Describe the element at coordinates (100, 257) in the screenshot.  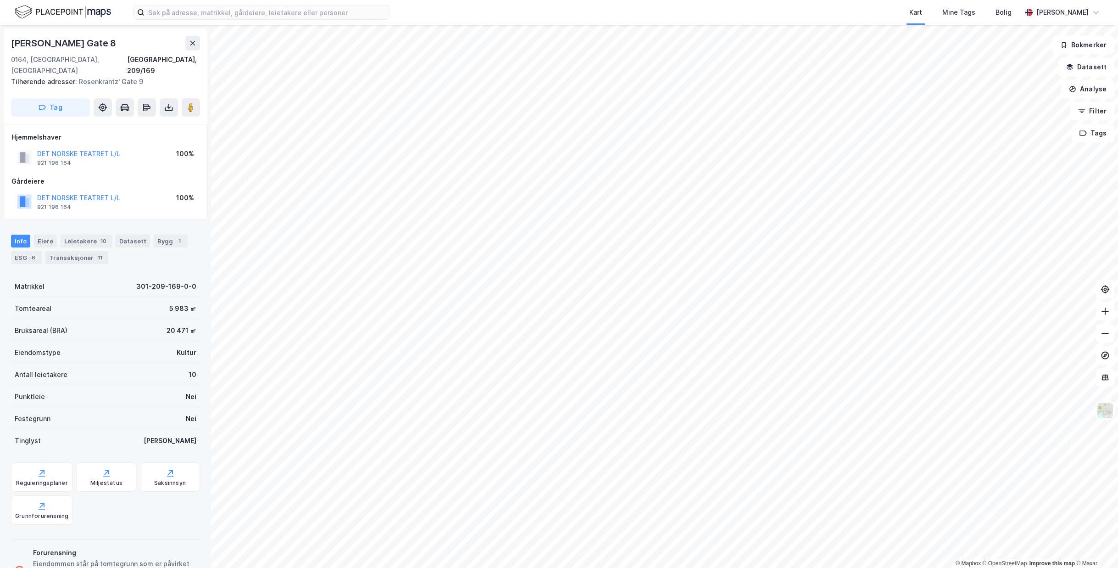
I see `div: 11` at that location.